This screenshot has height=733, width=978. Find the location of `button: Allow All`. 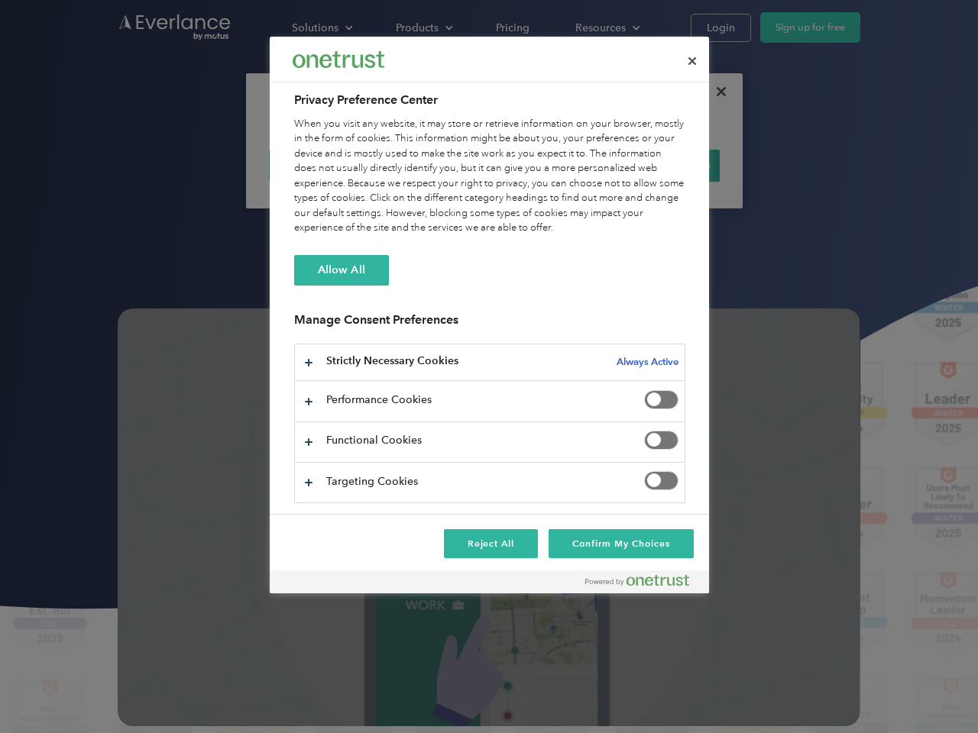

button: Allow All is located at coordinates (341, 270).